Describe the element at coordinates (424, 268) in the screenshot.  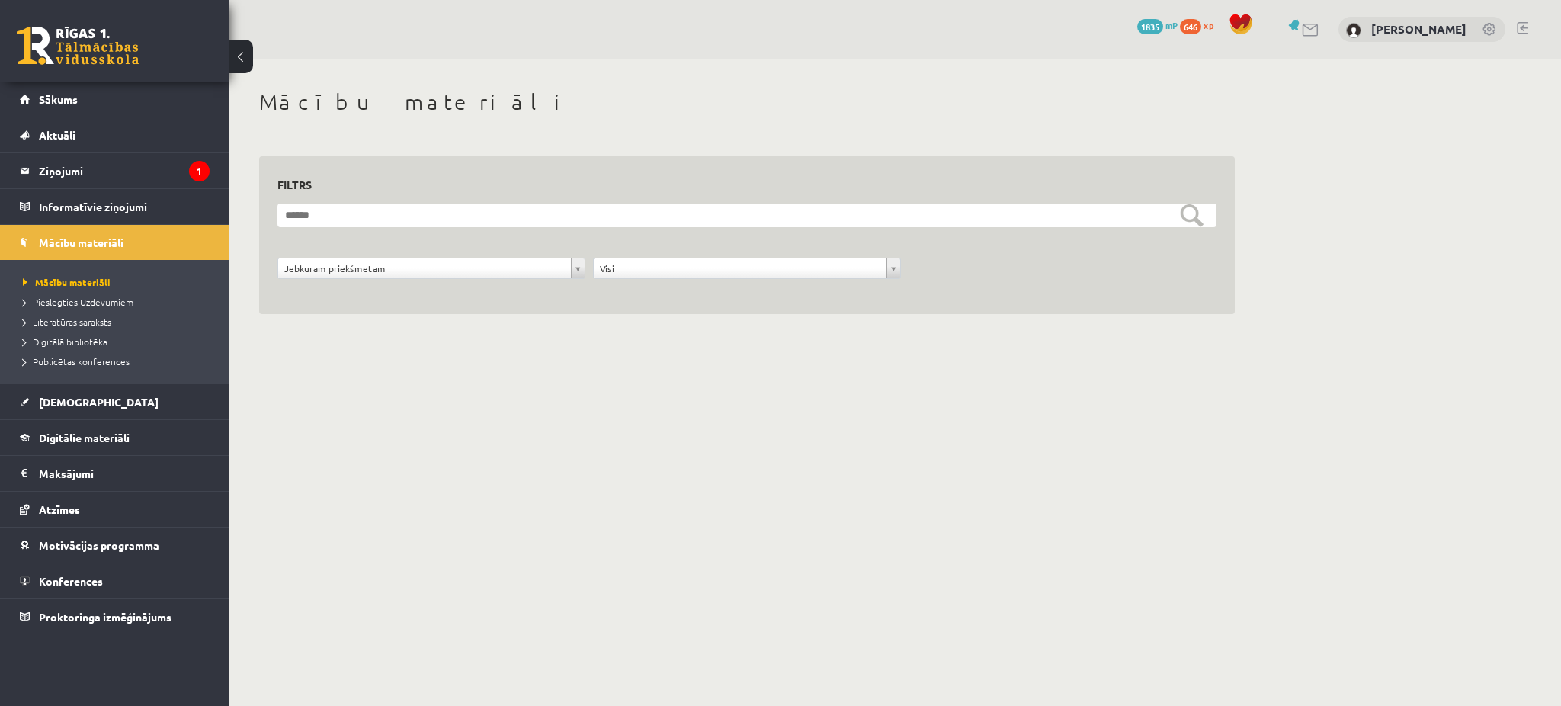
I see `span: Jebkuram priekšmetam` at that location.